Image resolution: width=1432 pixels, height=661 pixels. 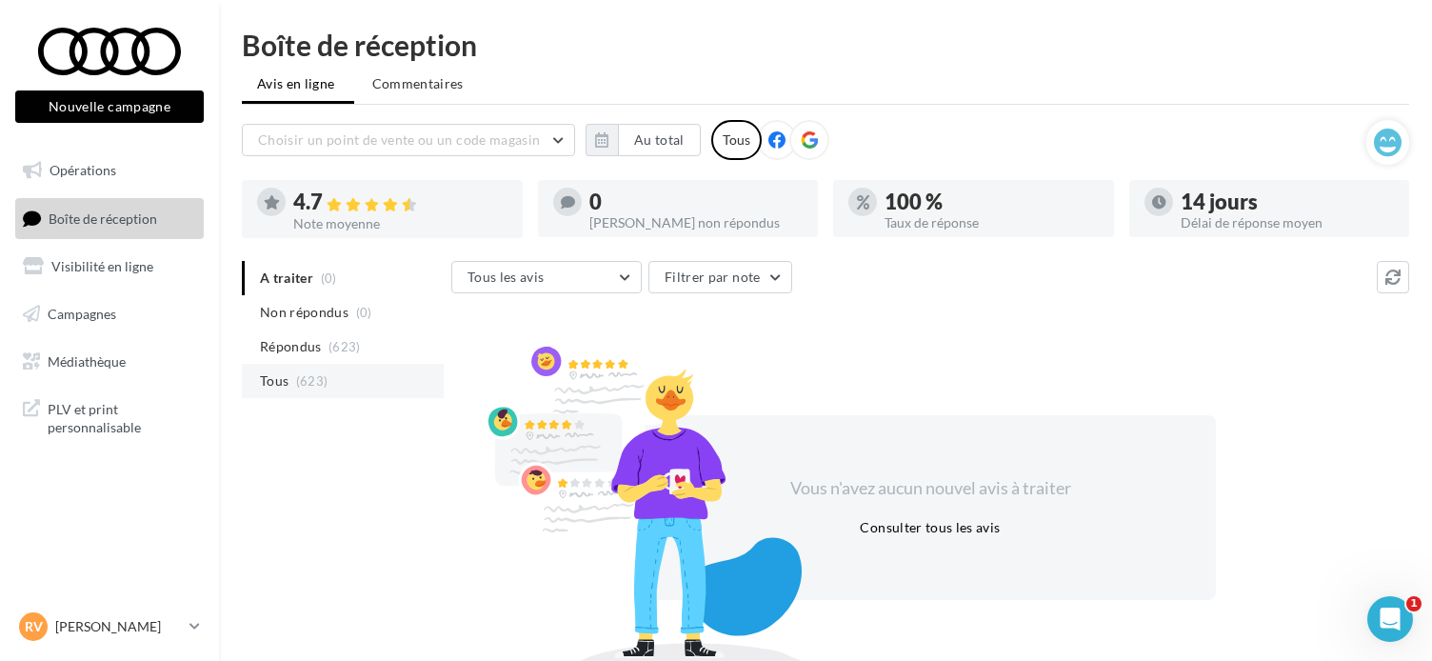 I want to click on div: 0, so click(x=696, y=202).